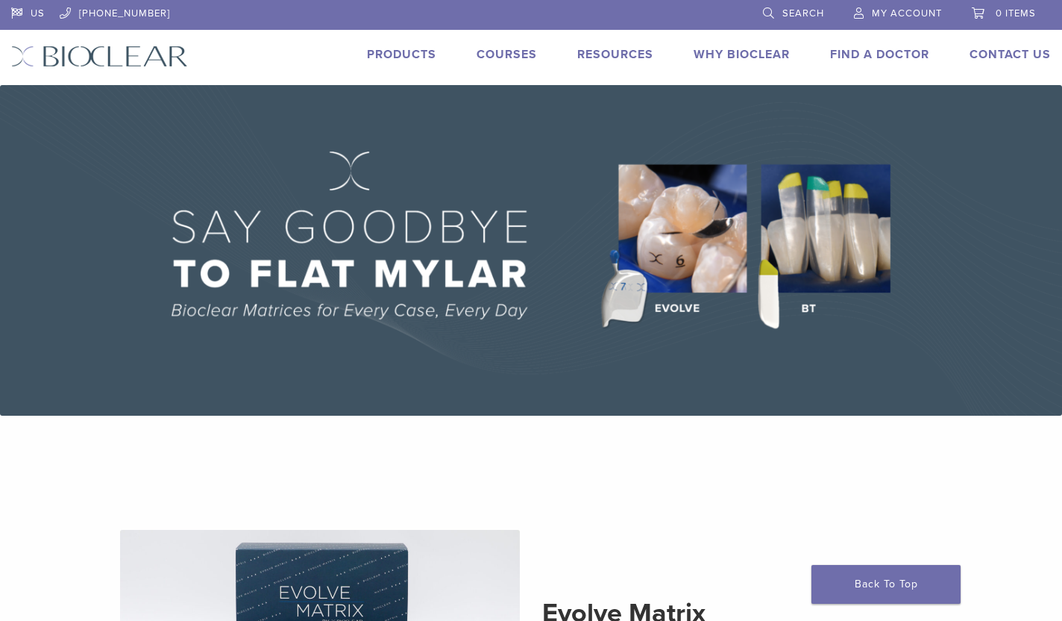 This screenshot has width=1062, height=621. Describe the element at coordinates (879, 54) in the screenshot. I see `a: Find A Doctor` at that location.